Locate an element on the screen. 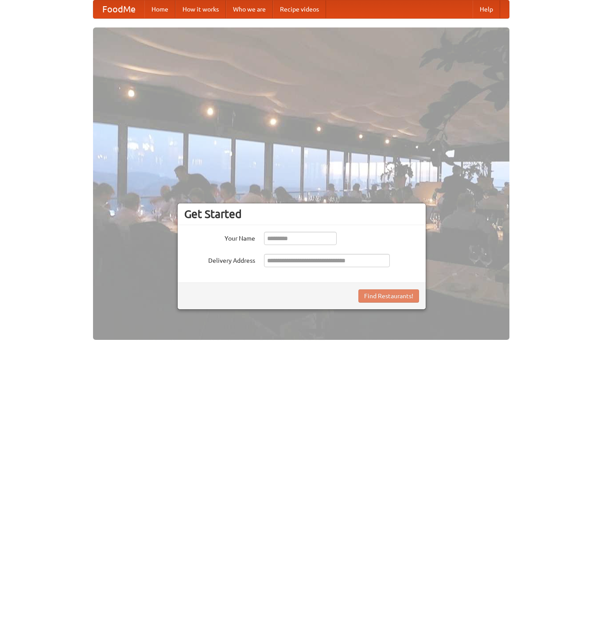 This screenshot has width=602, height=627. a: Help is located at coordinates (486, 9).